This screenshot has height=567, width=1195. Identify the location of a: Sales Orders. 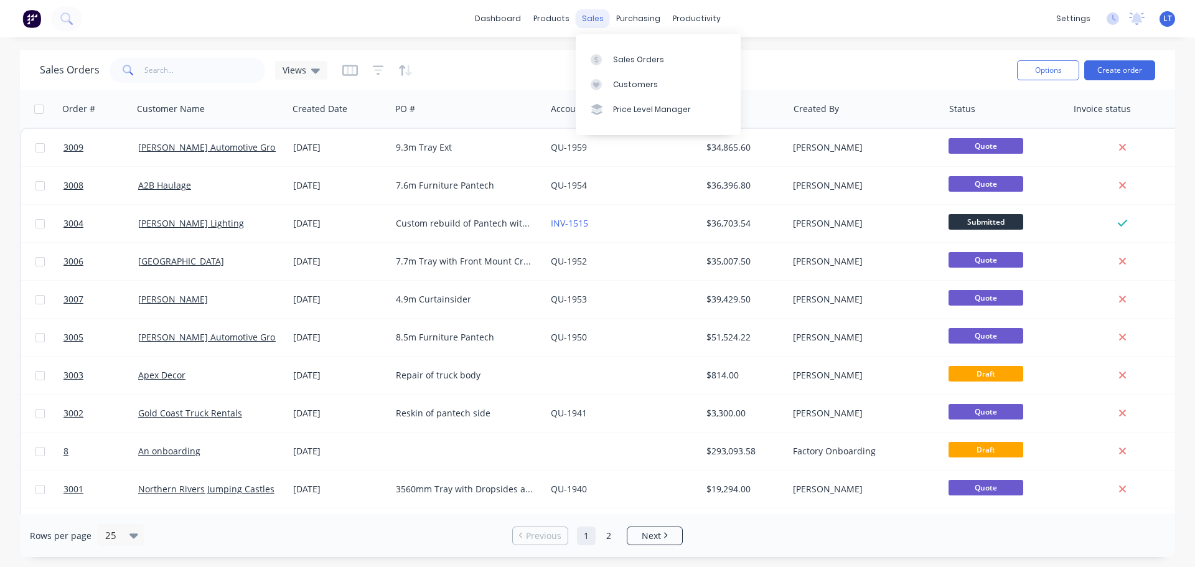
(658, 59).